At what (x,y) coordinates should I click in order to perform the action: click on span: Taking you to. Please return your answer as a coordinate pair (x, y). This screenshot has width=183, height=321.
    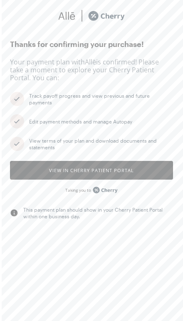
    Looking at the image, I should click on (78, 190).